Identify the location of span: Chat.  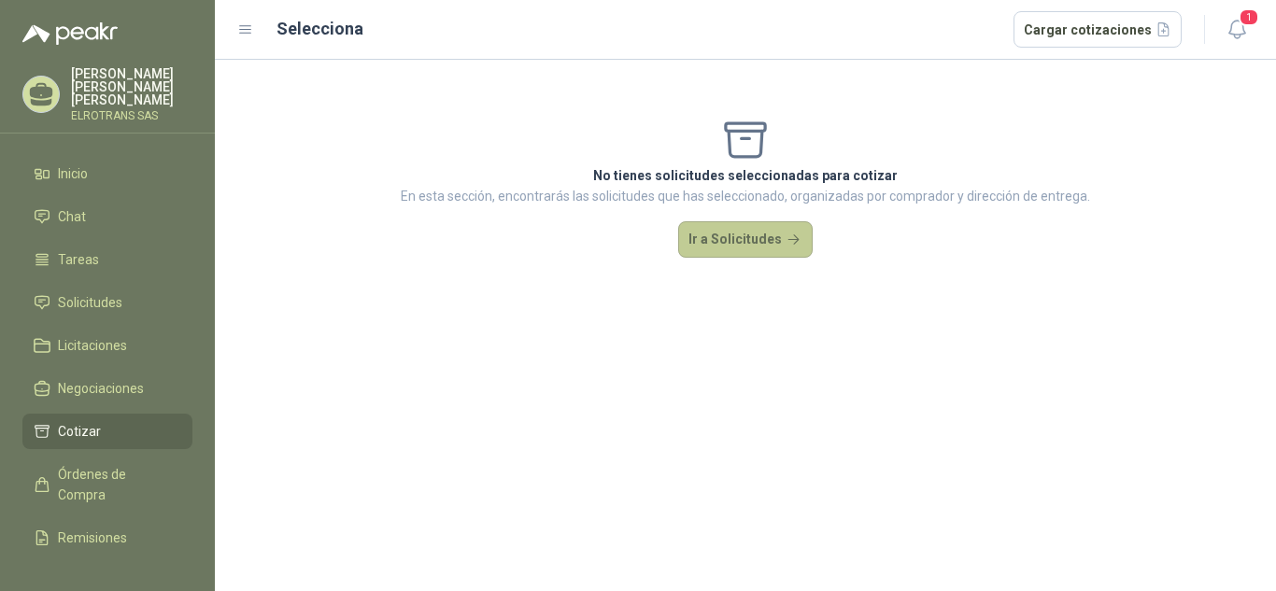
(72, 217).